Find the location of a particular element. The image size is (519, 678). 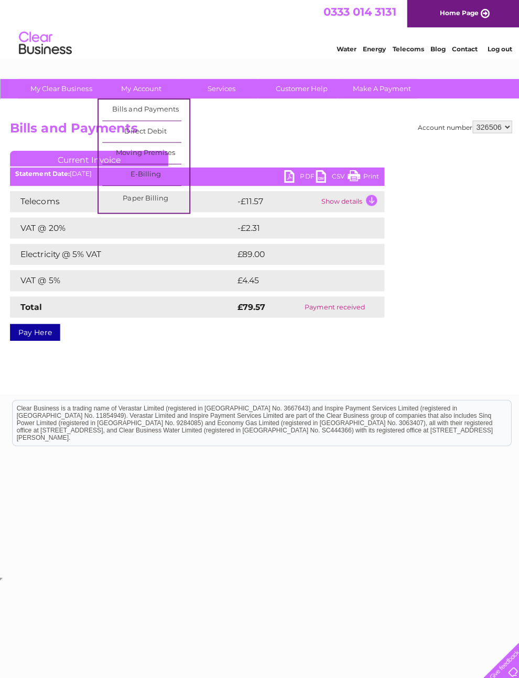

a: PDF is located at coordinates (298, 177).